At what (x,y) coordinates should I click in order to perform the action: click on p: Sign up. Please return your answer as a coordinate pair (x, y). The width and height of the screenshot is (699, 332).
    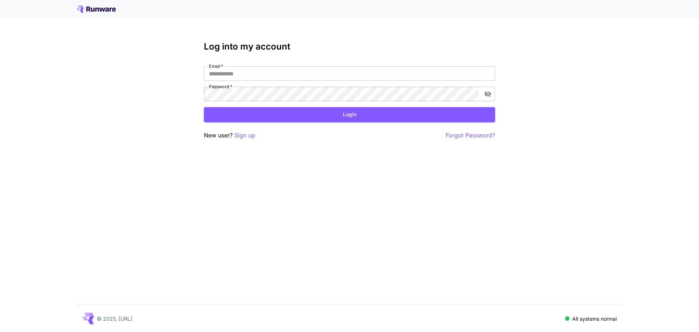
    Looking at the image, I should click on (245, 135).